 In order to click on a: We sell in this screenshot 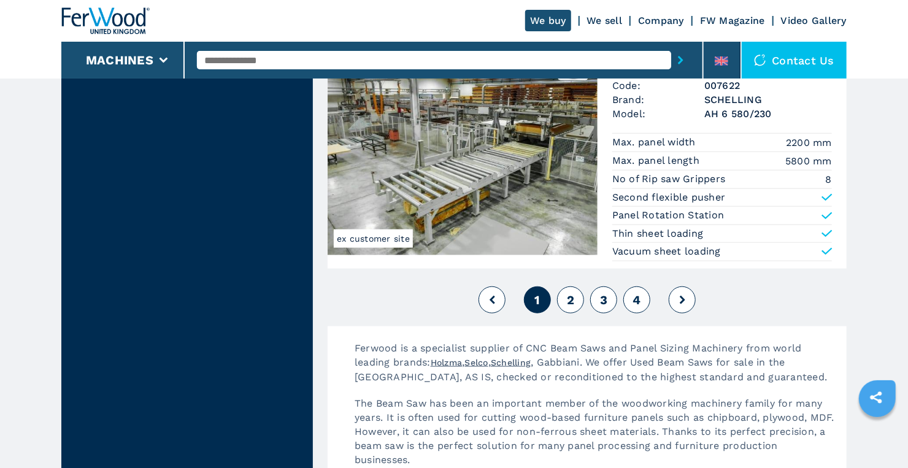, I will do `click(605, 20)`.